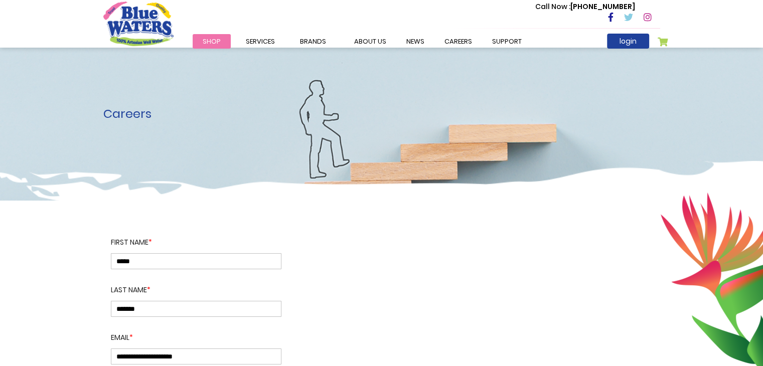 The height and width of the screenshot is (366, 763). I want to click on a: support, so click(507, 41).